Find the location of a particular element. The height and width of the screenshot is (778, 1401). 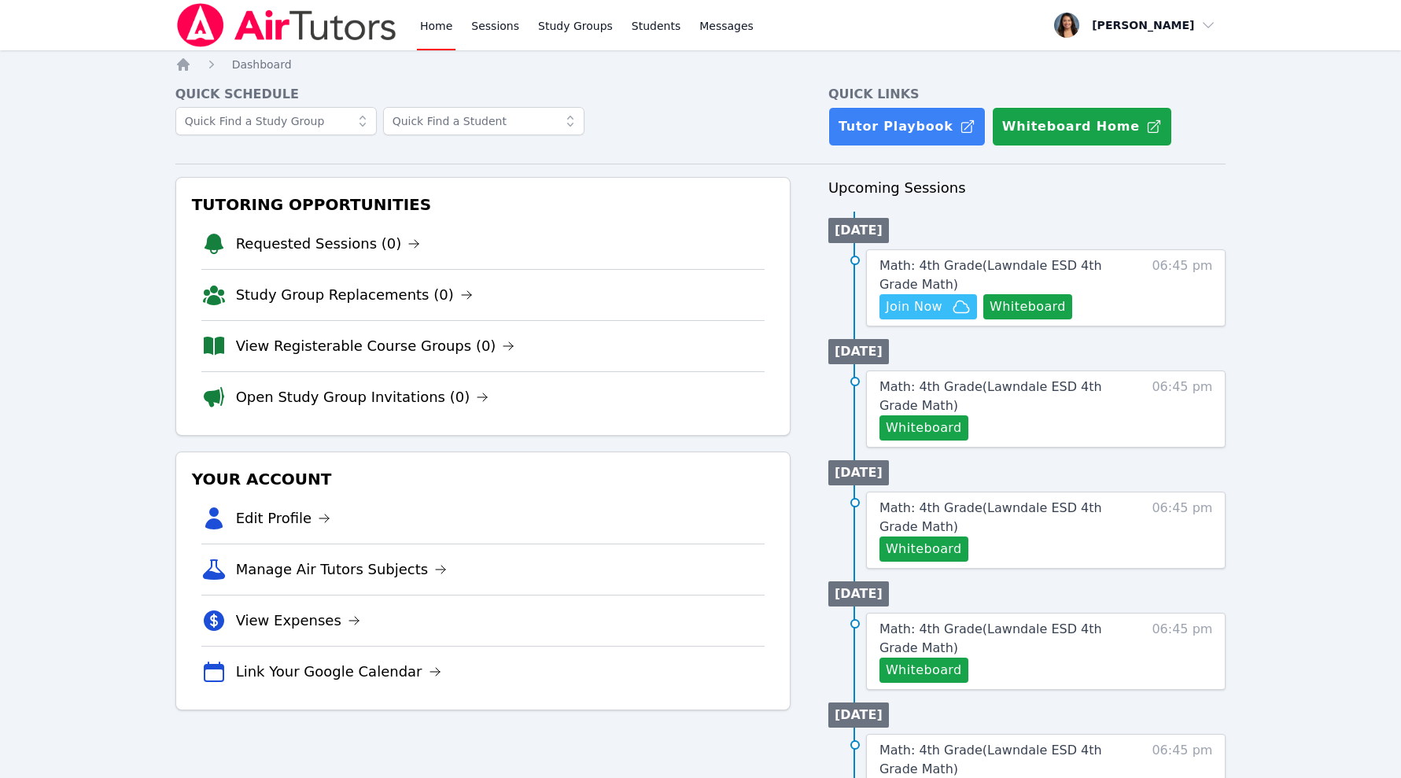

span: Join Now is located at coordinates (914, 307).